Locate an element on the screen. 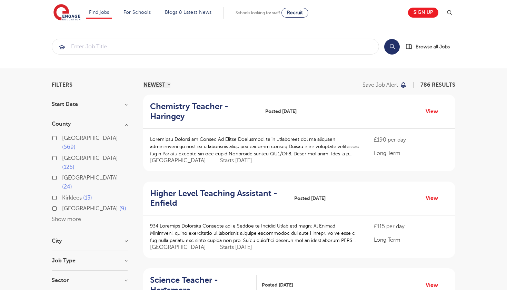 The width and height of the screenshot is (507, 290). input: Submit is located at coordinates (215, 47).